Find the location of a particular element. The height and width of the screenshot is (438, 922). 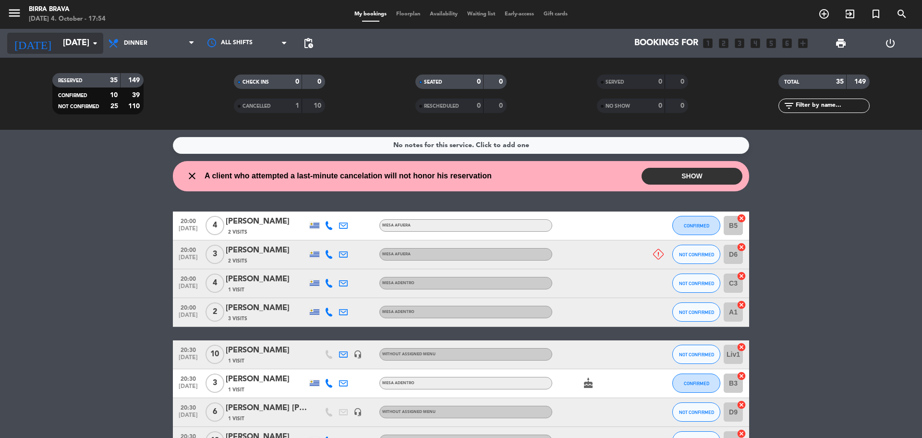

strong: 1 is located at coordinates (297, 106).